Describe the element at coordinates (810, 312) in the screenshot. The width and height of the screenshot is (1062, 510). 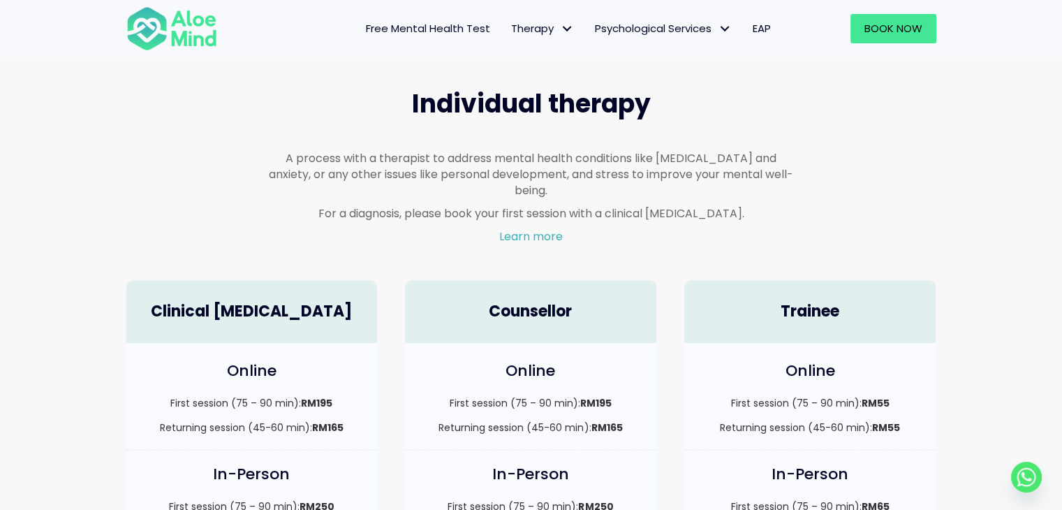
I see `h4: Trainee` at that location.